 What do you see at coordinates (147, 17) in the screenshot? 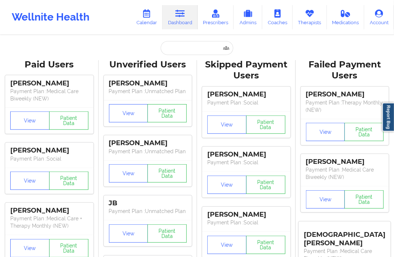
I see `a: Calendar` at bounding box center [147, 17].